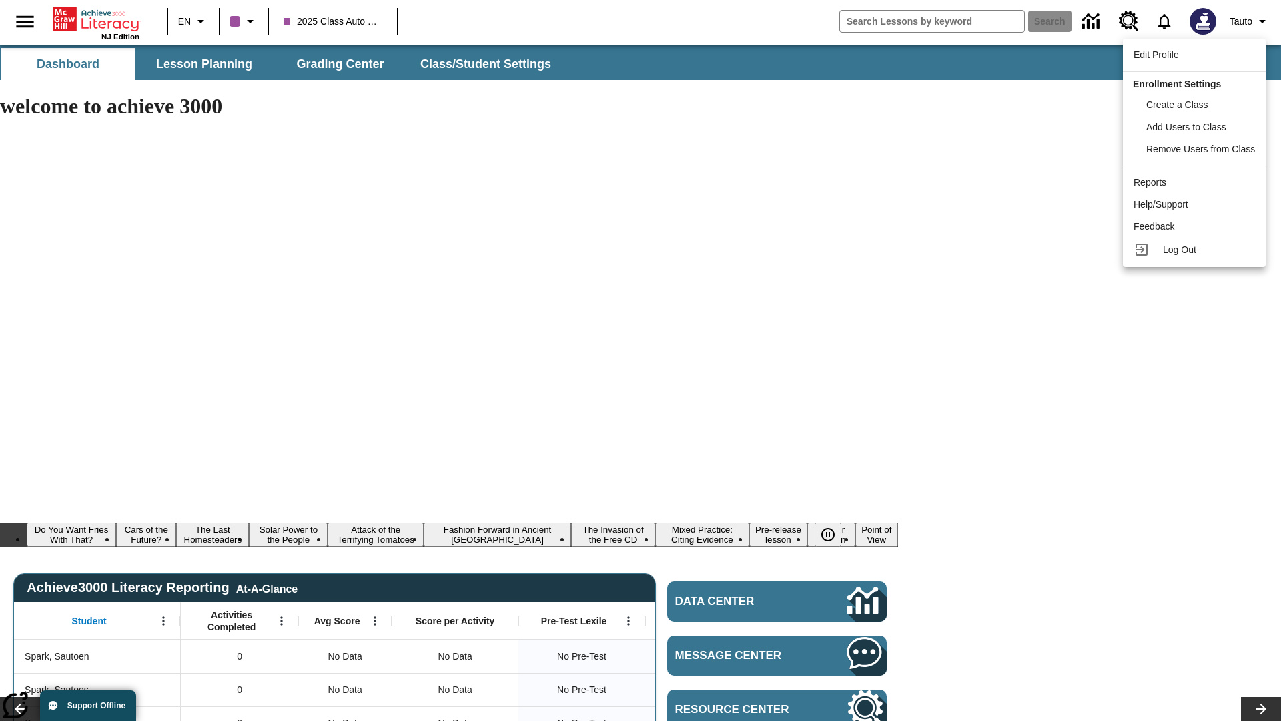 This screenshot has width=1281, height=721. Describe the element at coordinates (1180, 250) in the screenshot. I see `span: Log Out` at that location.